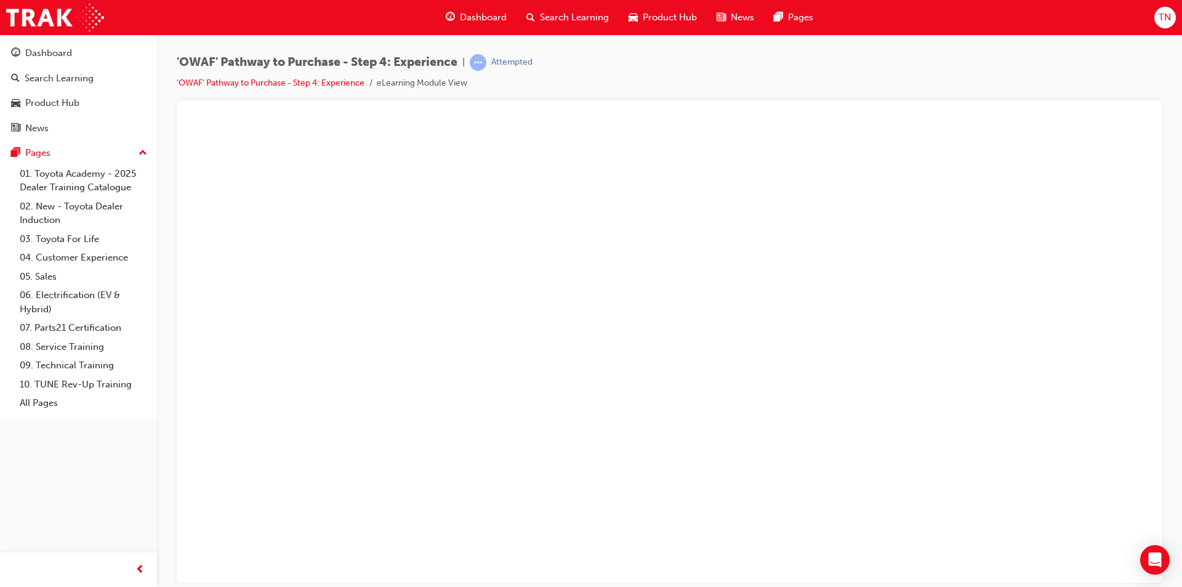 This screenshot has height=587, width=1182. I want to click on div: Attempted, so click(512, 62).